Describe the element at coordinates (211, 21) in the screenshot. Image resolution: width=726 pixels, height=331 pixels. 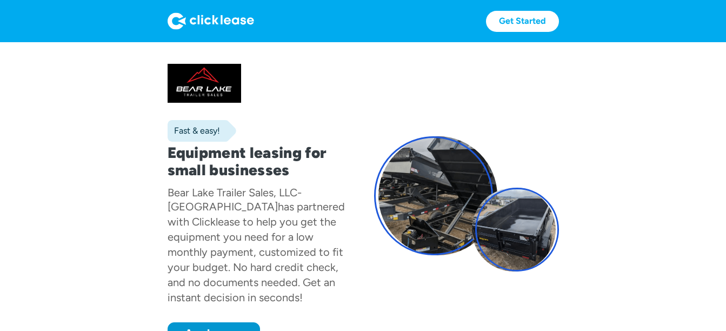
I see `img: Logo` at that location.